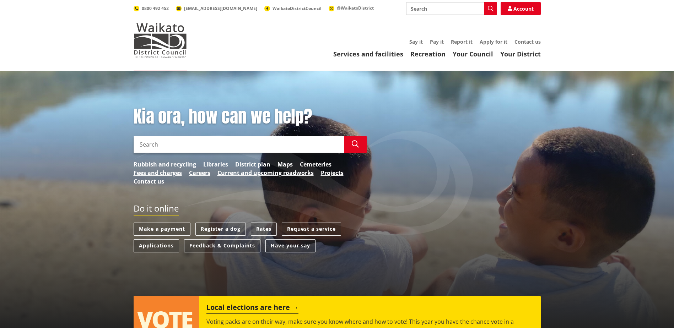  I want to click on h1: Kia ora, how can we help?, so click(250, 117).